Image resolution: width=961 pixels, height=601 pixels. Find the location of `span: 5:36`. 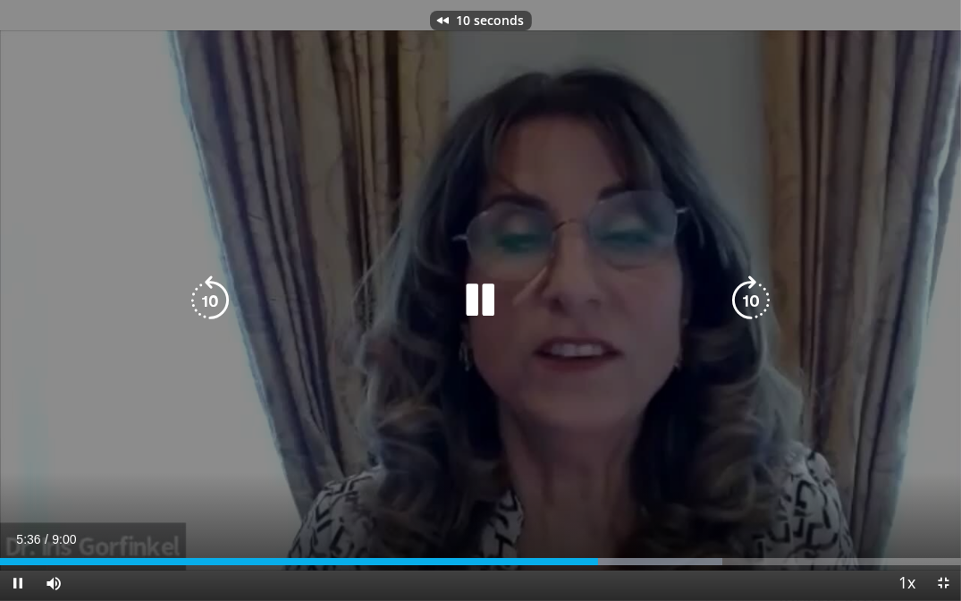

span: 5:36 is located at coordinates (28, 539).